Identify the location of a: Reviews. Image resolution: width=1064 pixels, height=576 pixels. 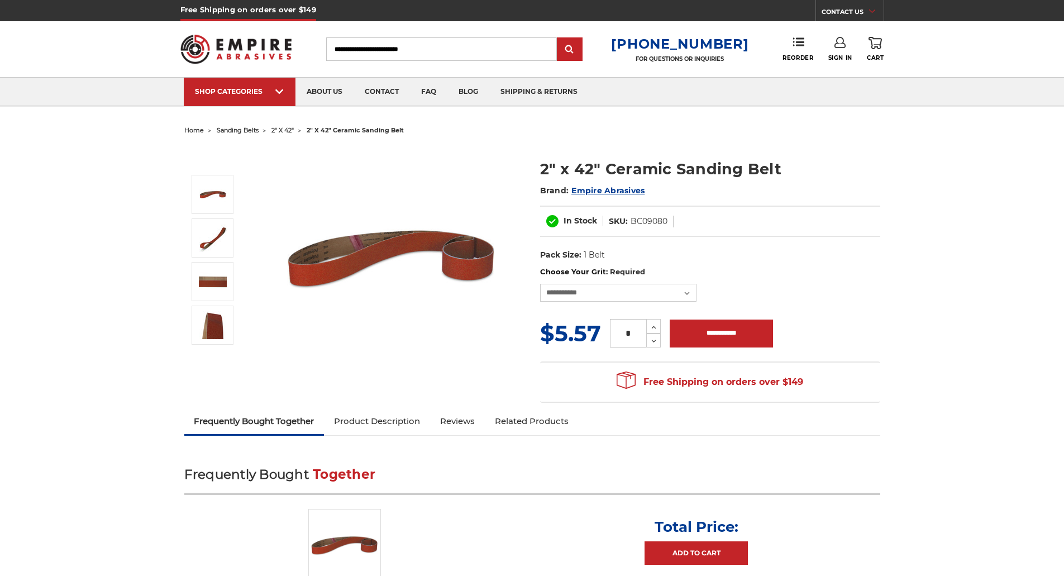
(457, 421).